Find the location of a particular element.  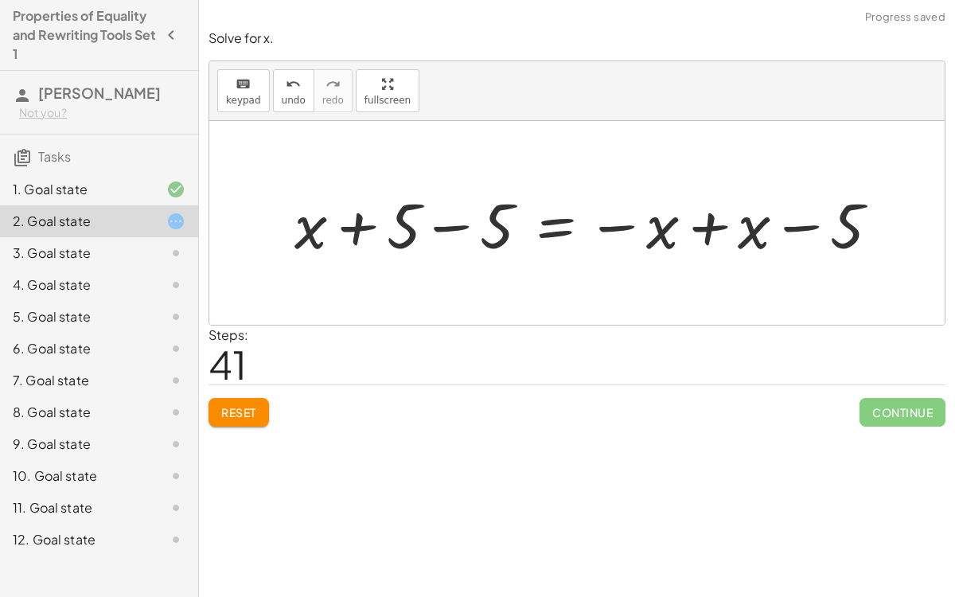

div: 3. Goal state is located at coordinates (76, 253).